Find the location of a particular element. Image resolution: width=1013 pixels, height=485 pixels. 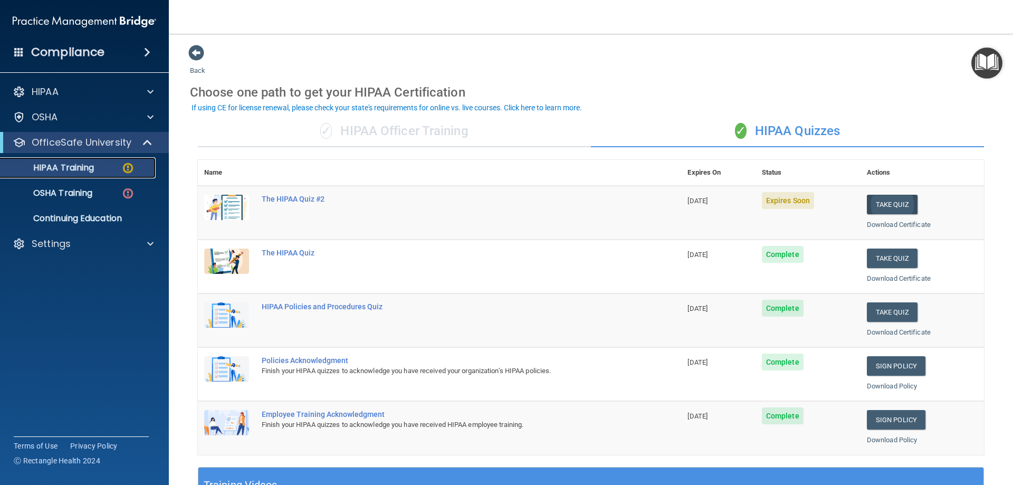

a: Terms of Use is located at coordinates (35, 446).